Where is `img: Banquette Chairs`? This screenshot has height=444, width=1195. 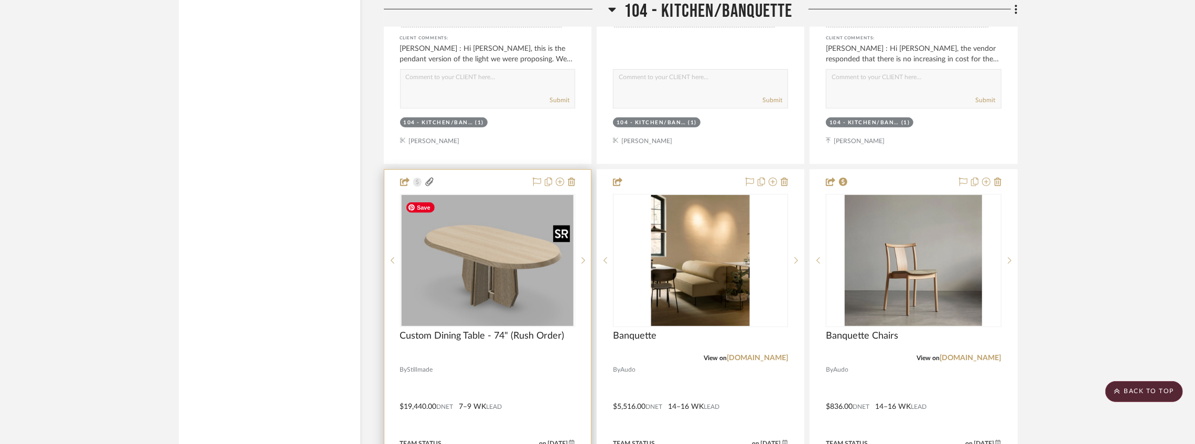 img: Banquette Chairs is located at coordinates (913, 261).